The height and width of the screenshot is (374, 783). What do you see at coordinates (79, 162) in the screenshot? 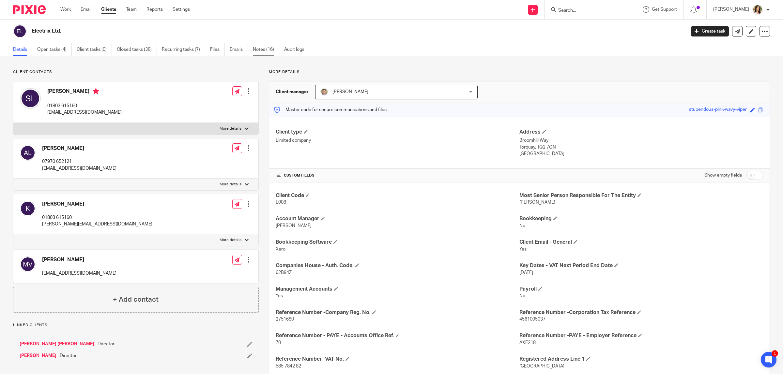
I see `p: 07970 652121` at bounding box center [79, 162].